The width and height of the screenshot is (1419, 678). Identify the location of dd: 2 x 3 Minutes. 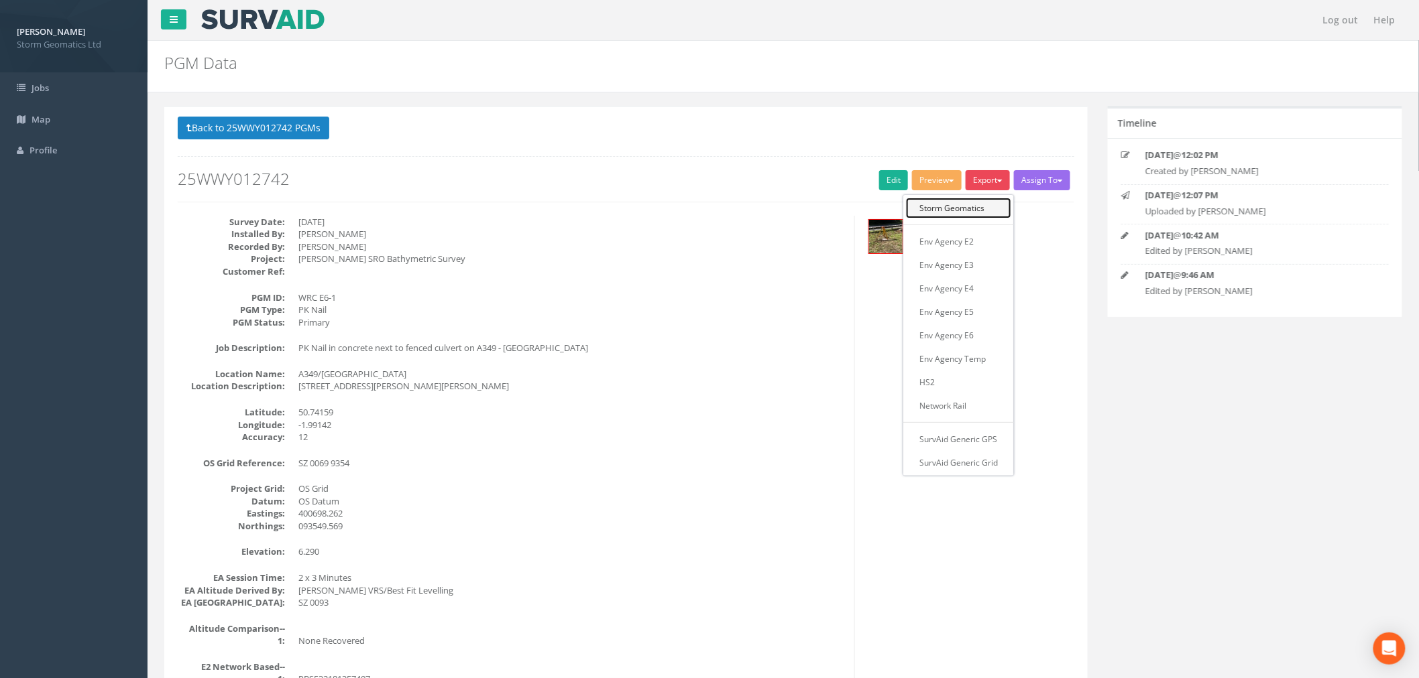
(571, 578).